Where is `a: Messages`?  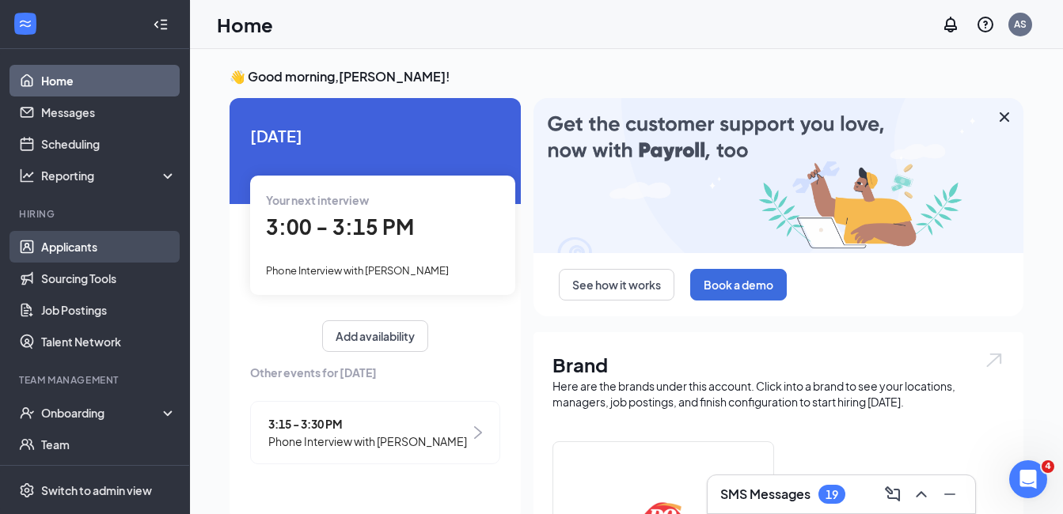
a: Messages is located at coordinates (108, 112).